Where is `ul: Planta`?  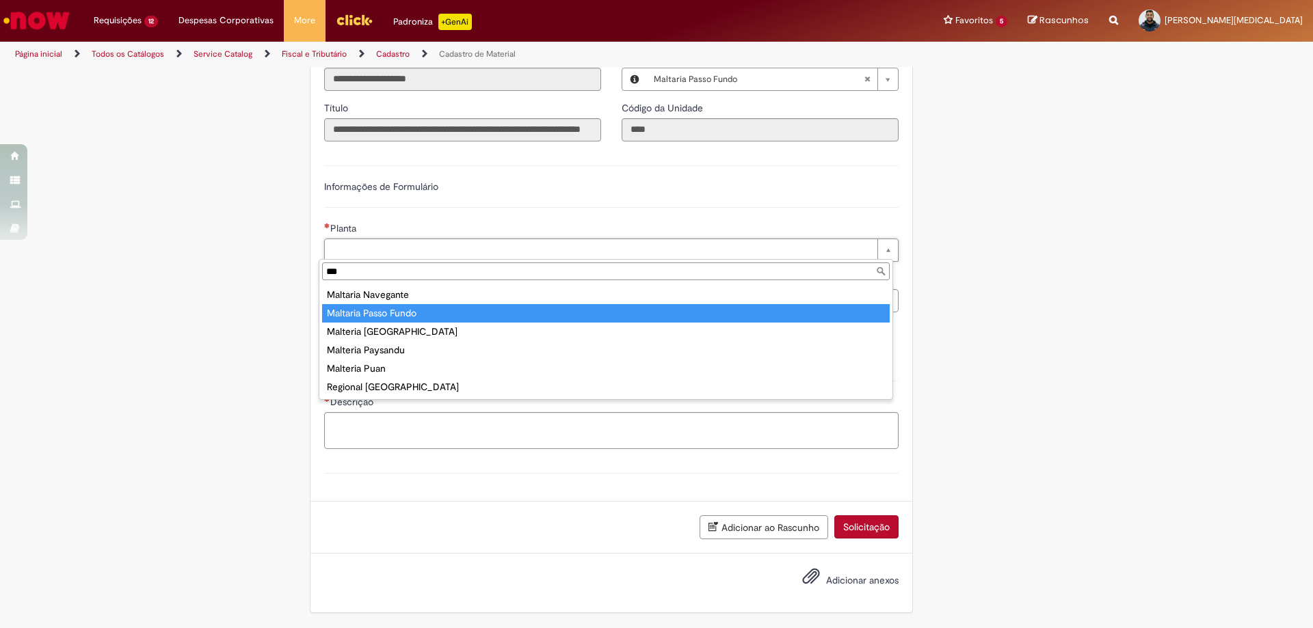 ul: Planta is located at coordinates (606, 341).